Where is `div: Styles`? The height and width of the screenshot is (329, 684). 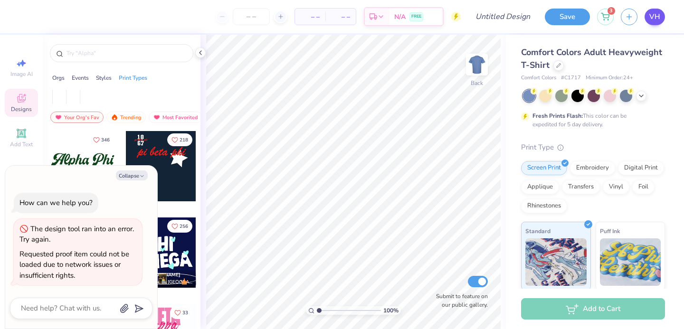 div: Styles is located at coordinates (104, 78).